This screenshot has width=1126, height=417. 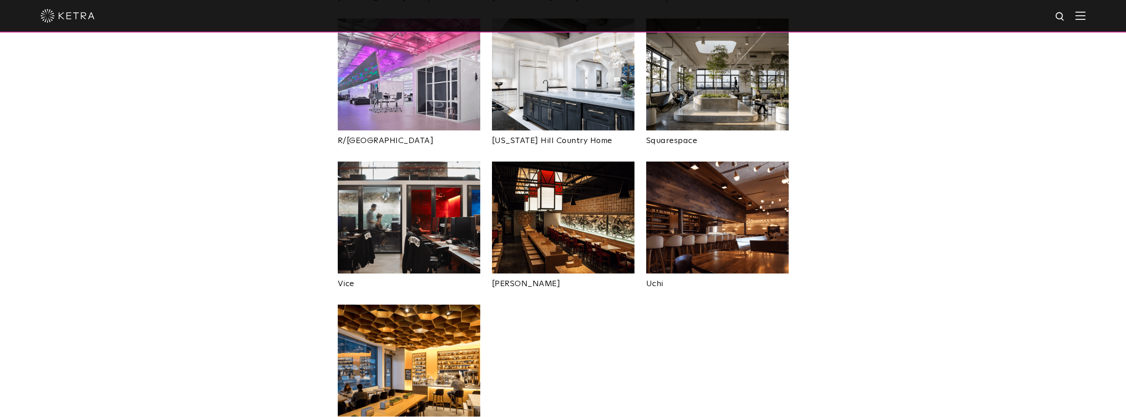 I want to click on img: ketra-logo-2019-white, so click(x=68, y=16).